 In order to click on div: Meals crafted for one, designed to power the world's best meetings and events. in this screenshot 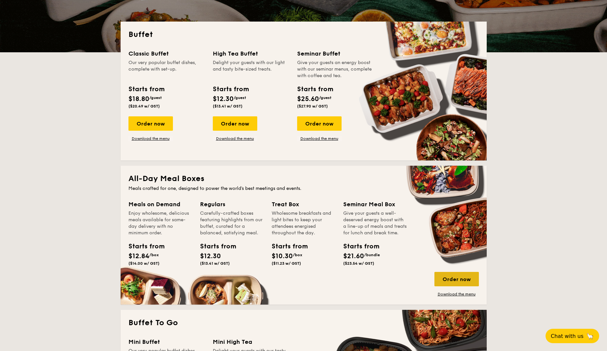, I will do `click(304, 189)`.